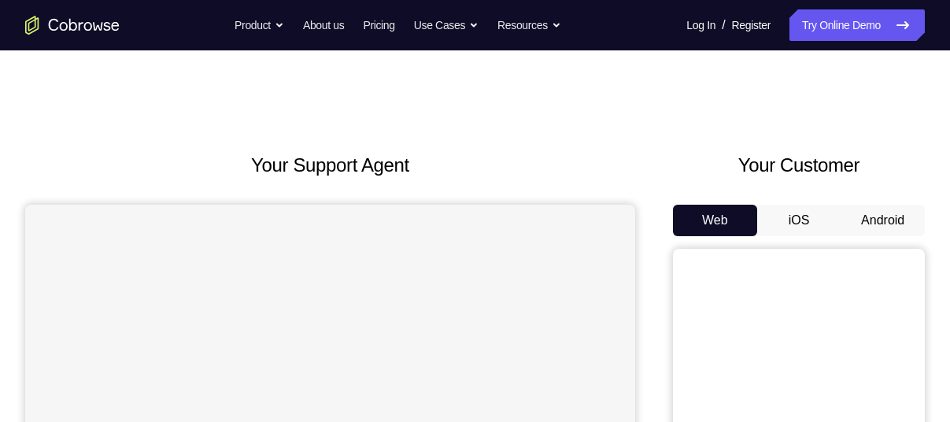  Describe the element at coordinates (330, 165) in the screenshot. I see `h2: Your Support Agent` at that location.